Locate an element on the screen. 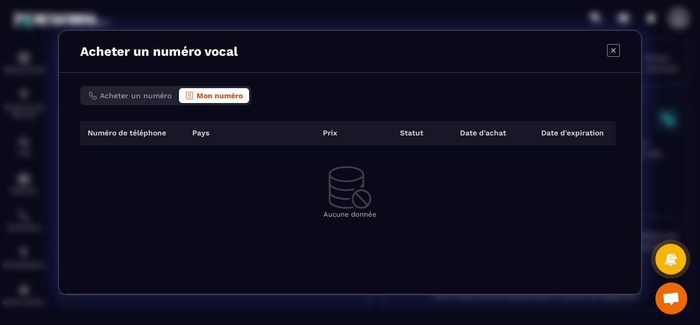 This screenshot has width=700, height=325. th: Numéro de téléphone is located at coordinates (132, 133).